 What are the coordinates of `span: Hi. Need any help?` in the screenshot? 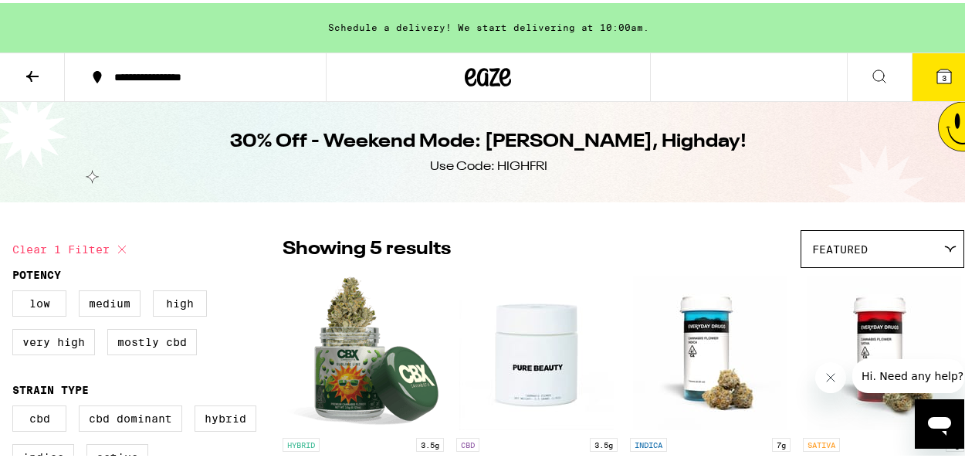 It's located at (60, 17).